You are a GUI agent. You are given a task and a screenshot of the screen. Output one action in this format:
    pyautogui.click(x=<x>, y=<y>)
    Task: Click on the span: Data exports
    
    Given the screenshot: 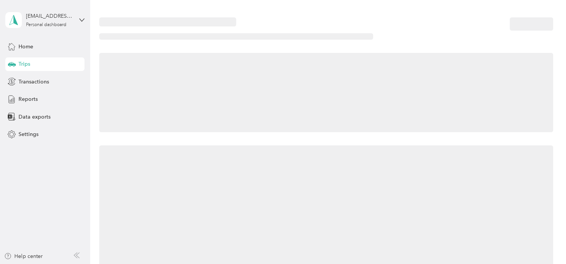 What is the action you would take?
    pyautogui.click(x=34, y=117)
    